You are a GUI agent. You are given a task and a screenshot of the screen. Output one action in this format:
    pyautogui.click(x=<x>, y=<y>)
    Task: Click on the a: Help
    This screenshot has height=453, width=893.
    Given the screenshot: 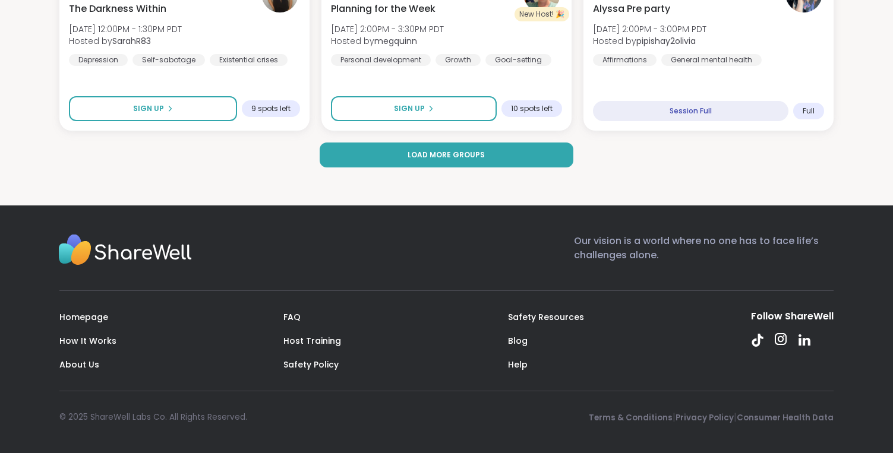 What is the action you would take?
    pyautogui.click(x=517, y=365)
    